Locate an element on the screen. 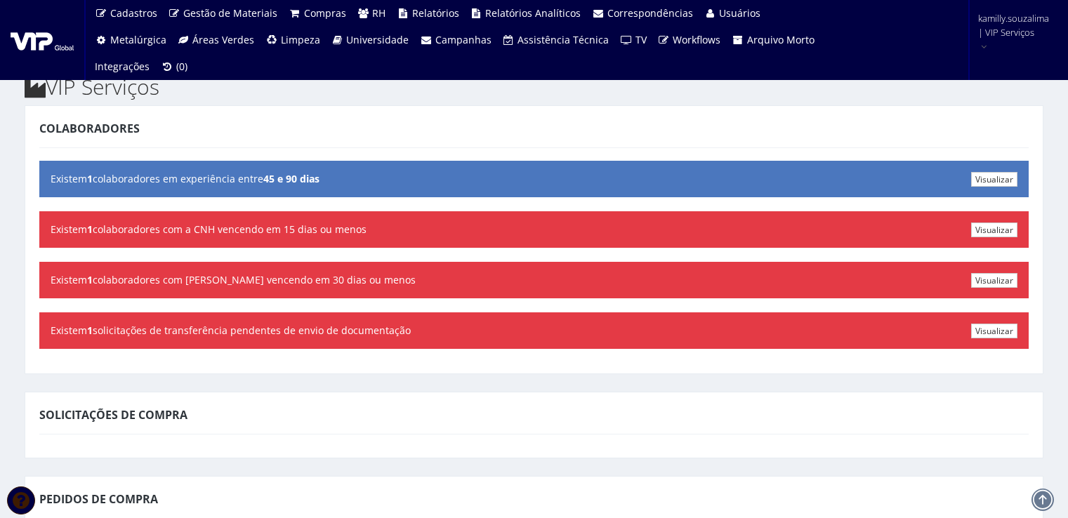 This screenshot has height=518, width=1068. span: Relatórios is located at coordinates (435, 13).